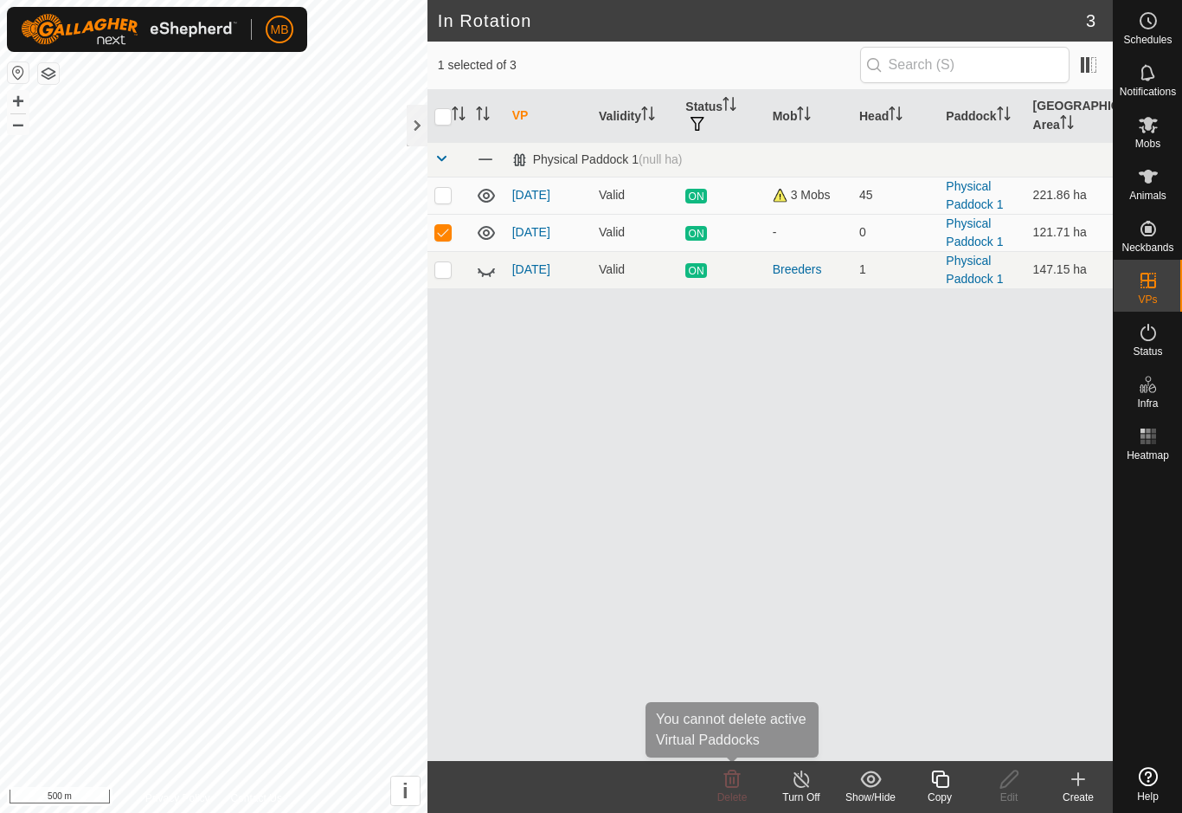 This screenshot has height=813, width=1182. What do you see at coordinates (177, 798) in the screenshot?
I see `a: Privacy Policy` at bounding box center [177, 798].